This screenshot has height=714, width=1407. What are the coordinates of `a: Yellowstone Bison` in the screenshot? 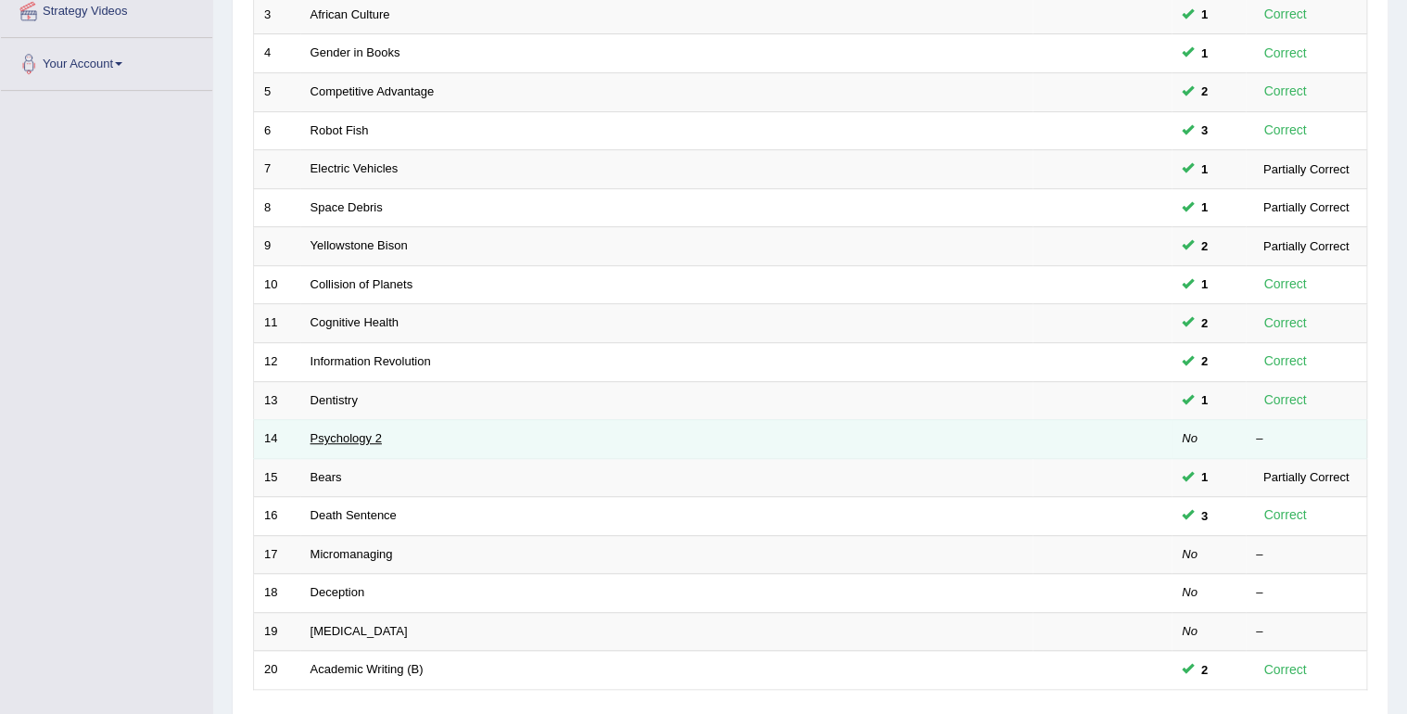 It's located at (359, 245).